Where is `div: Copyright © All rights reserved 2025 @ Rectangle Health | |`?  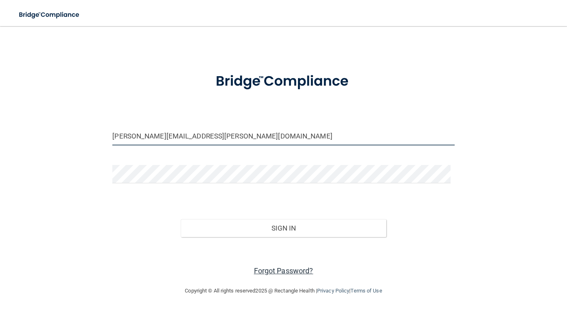
div: Copyright © All rights reserved 2025 @ Rectangle Health | | is located at coordinates (284, 291).